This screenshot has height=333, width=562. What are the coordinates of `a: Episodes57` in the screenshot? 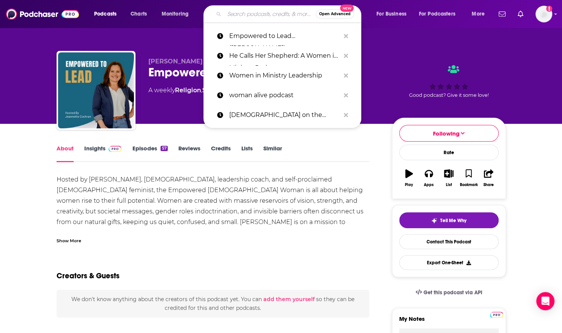 It's located at (150, 153).